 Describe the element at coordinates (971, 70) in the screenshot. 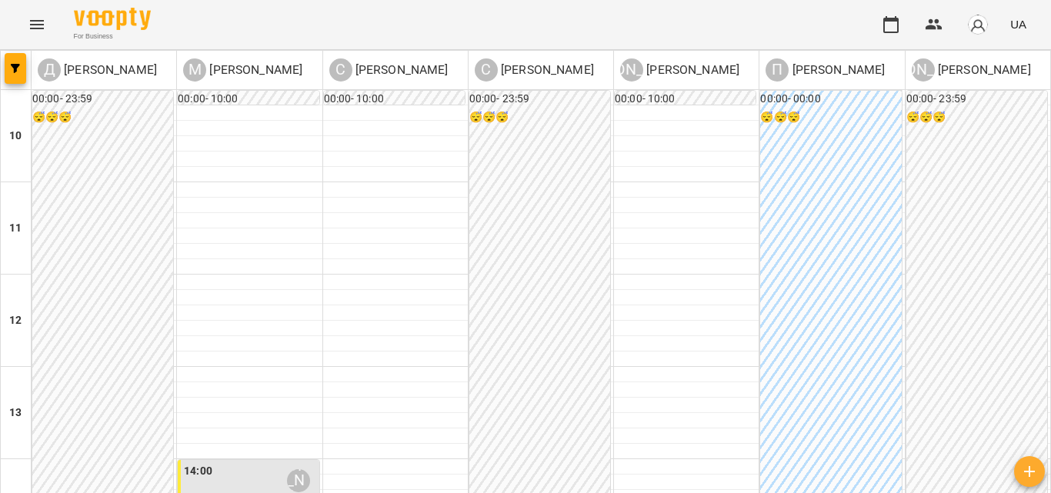

I see `div: Кухар Марія` at that location.